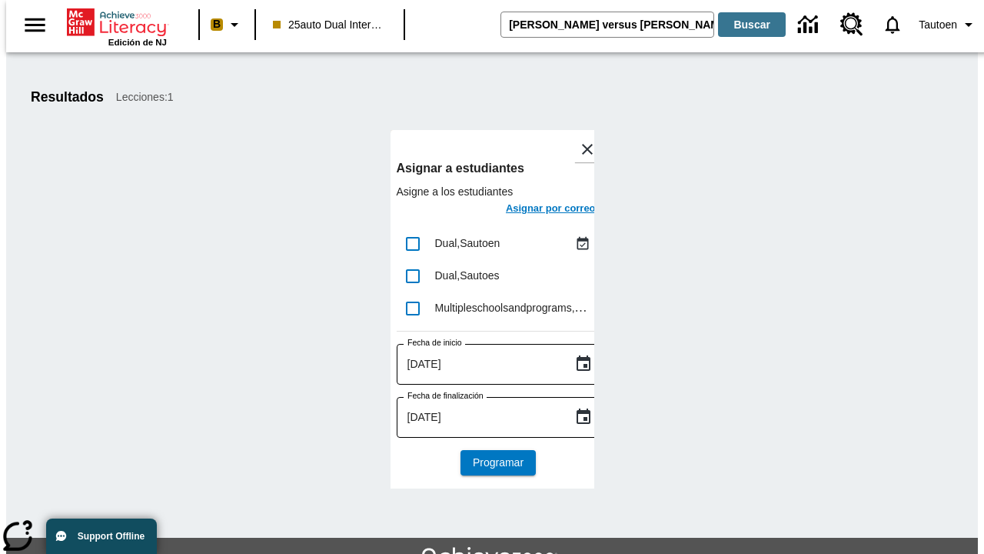 The image size is (984, 554). What do you see at coordinates (435, 342) in the screenshot?
I see `label: Fecha de inicio` at bounding box center [435, 342].